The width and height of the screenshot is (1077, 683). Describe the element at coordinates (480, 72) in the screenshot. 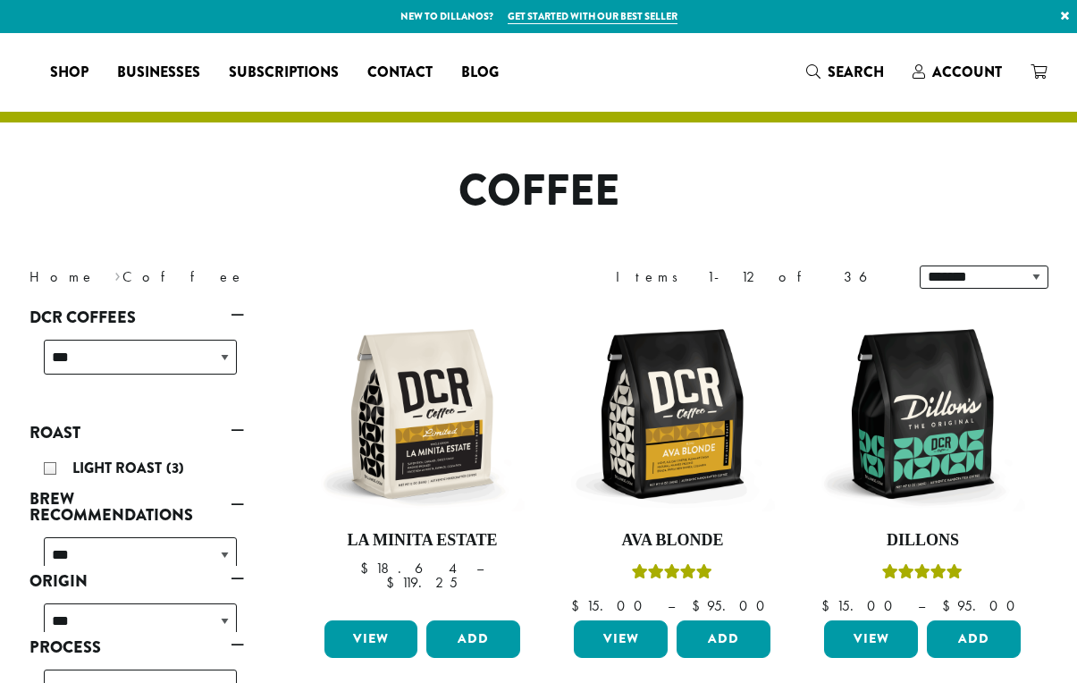

I see `span: Blog` at that location.